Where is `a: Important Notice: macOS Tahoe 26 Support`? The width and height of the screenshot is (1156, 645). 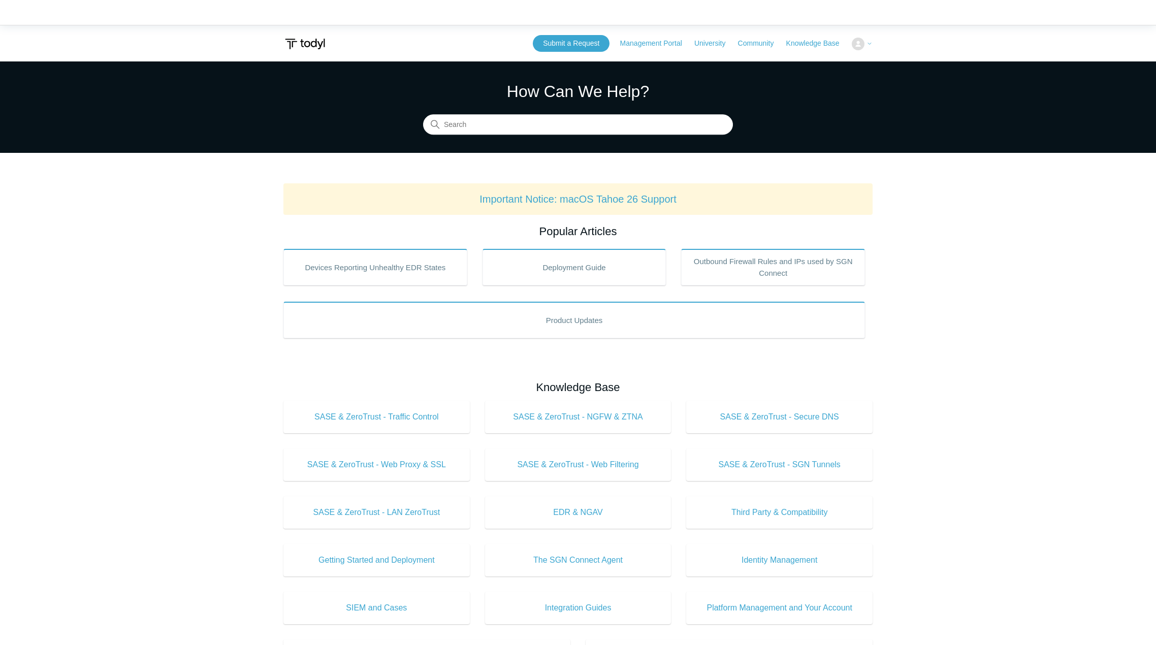
a: Important Notice: macOS Tahoe 26 Support is located at coordinates (578, 199).